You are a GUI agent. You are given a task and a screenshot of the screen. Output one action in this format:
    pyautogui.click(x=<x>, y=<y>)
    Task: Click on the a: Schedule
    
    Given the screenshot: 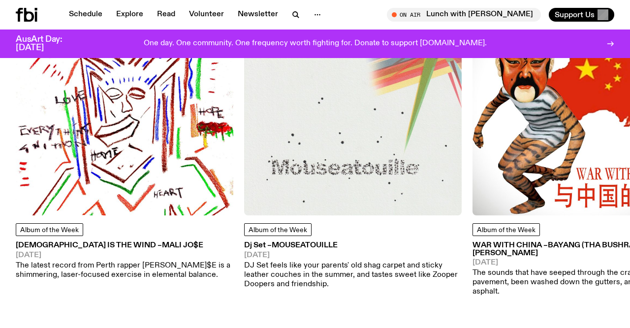 What is the action you would take?
    pyautogui.click(x=86, y=15)
    